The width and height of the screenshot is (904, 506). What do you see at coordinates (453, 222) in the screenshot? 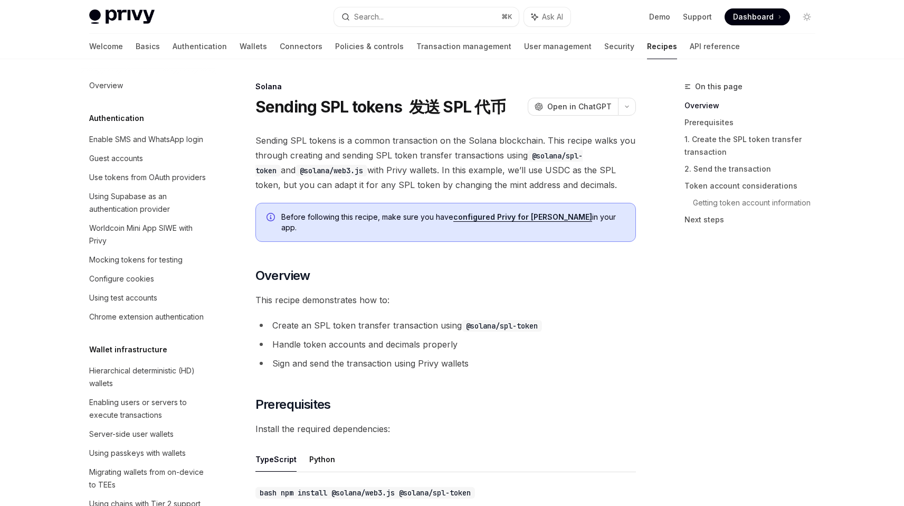
I see `span: Before following this recipe, make sure you have in your app.` at bounding box center [453, 222].